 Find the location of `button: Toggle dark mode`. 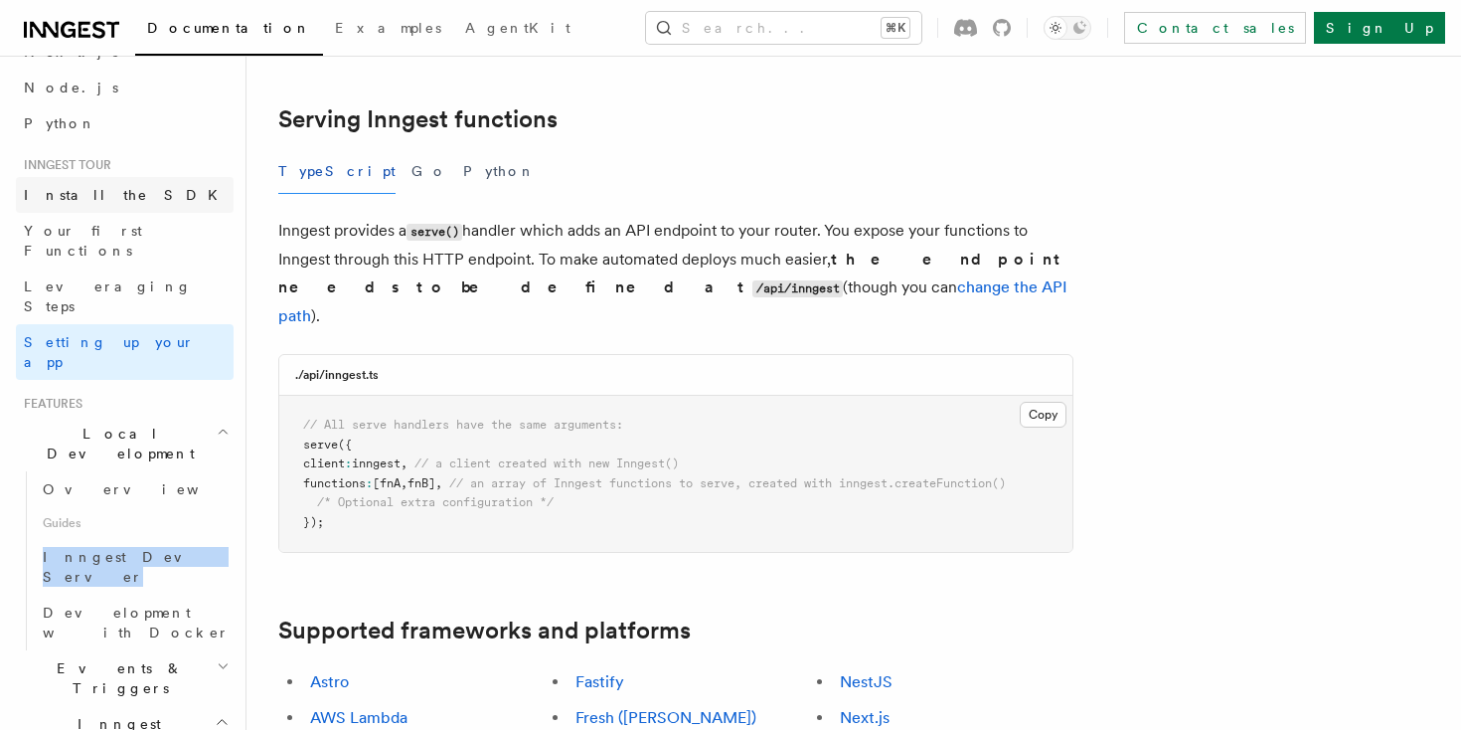

button: Toggle dark mode is located at coordinates (1067, 28).